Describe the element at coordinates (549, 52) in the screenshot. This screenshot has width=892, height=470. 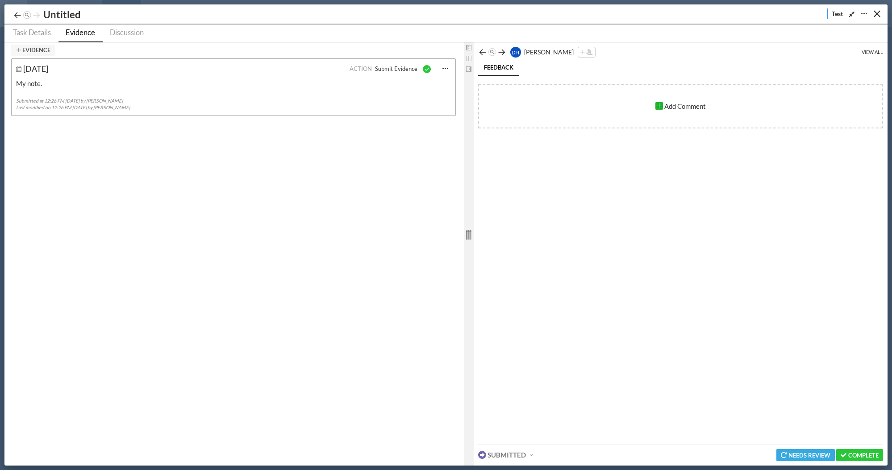
I see `div: Derek Holden` at that location.